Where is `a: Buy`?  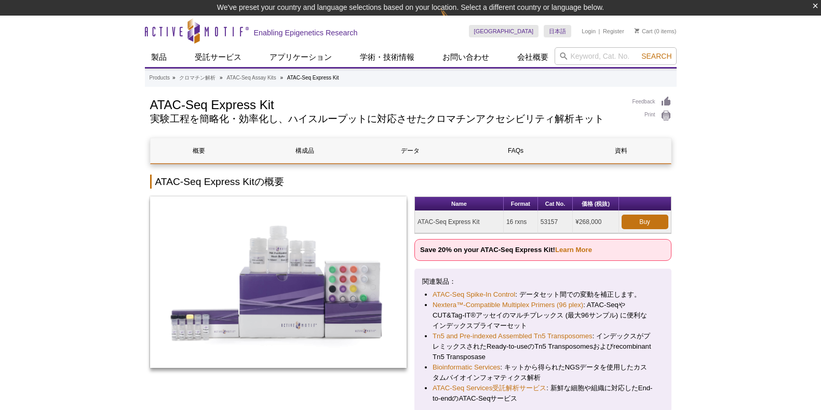
a: Buy is located at coordinates (645, 222).